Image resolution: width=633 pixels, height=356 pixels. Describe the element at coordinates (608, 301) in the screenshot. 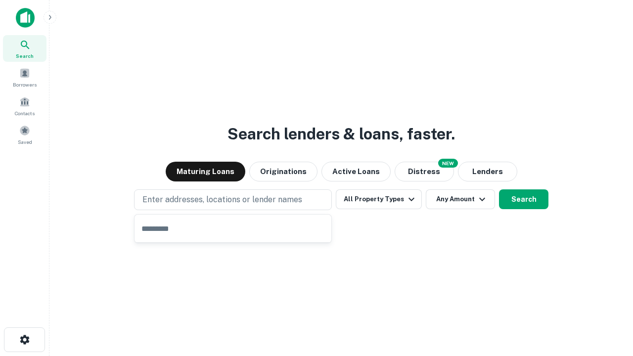

I see `div: Chat Widget` at that location.